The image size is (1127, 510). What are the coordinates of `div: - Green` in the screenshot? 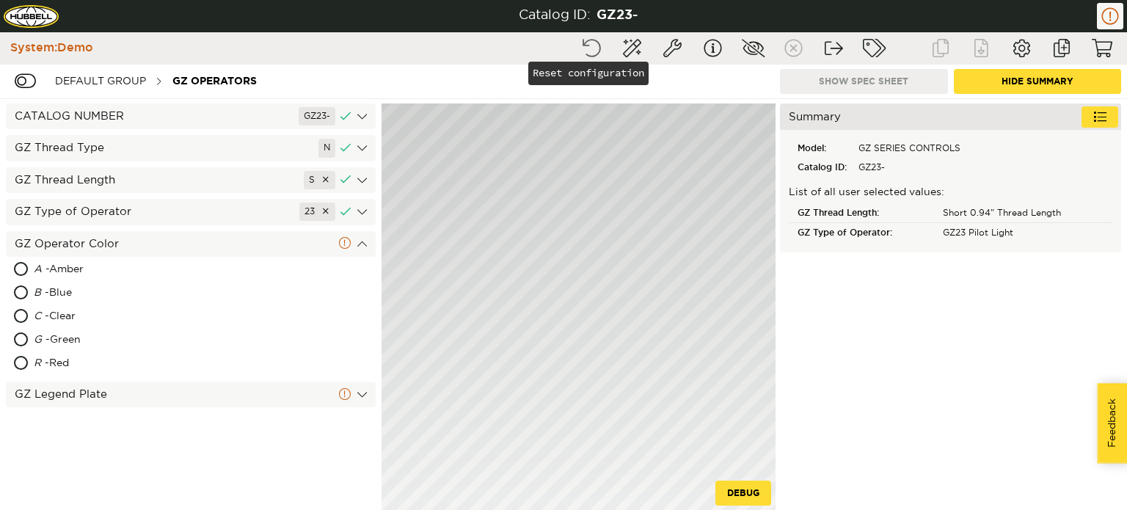 It's located at (125, 340).